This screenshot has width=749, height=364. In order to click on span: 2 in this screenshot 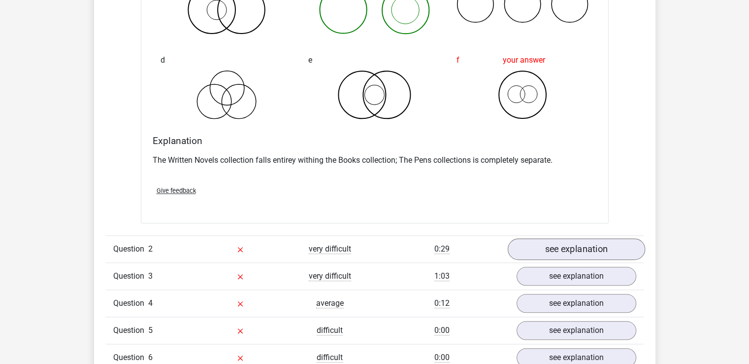, I will do `click(150, 248)`.